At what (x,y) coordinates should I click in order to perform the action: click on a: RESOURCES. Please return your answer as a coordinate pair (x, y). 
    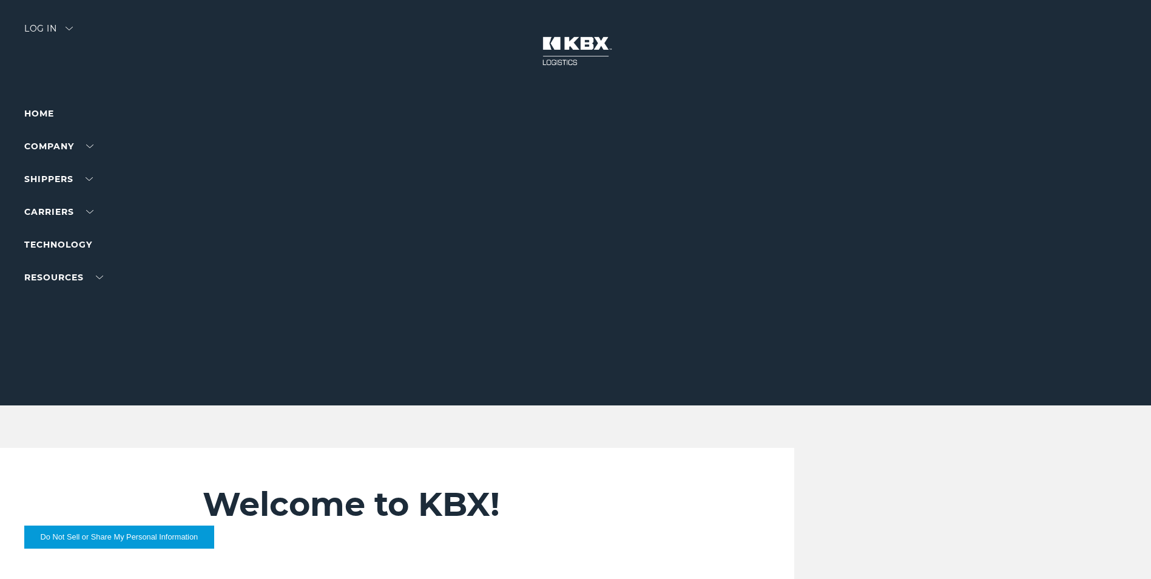
    Looking at the image, I should click on (64, 277).